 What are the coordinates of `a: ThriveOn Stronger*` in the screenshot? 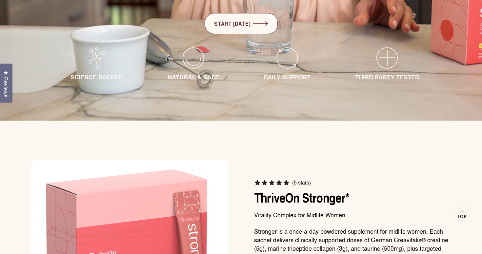 It's located at (301, 197).